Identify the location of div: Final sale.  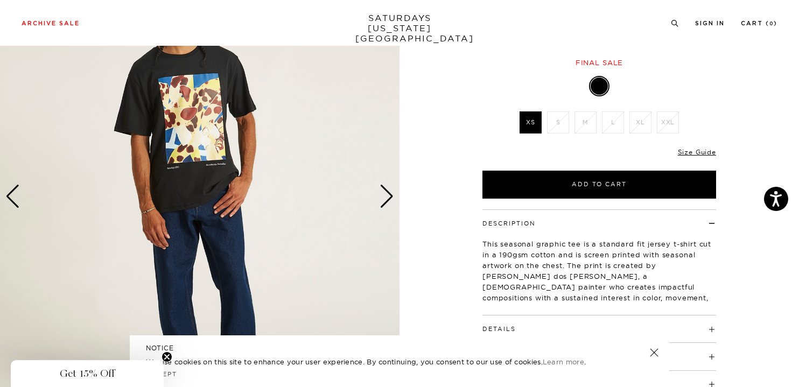
(599, 62).